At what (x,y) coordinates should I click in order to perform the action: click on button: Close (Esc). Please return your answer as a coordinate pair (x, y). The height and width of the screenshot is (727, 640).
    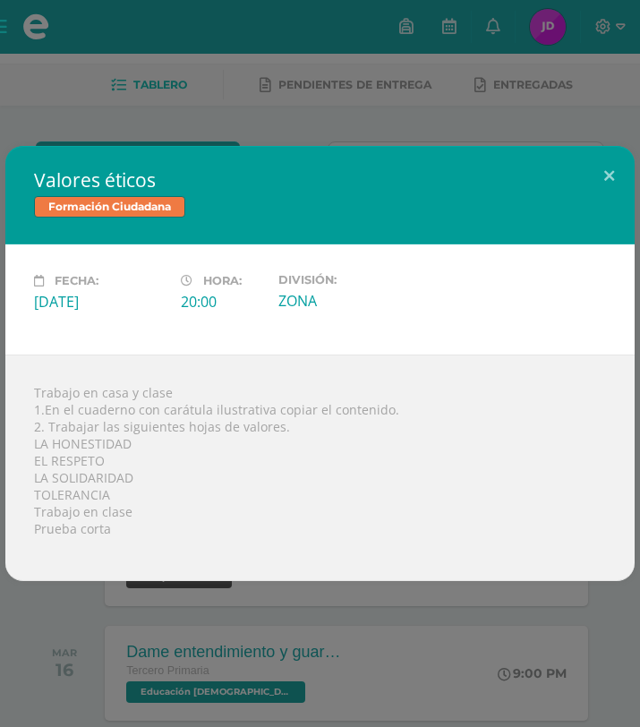
    Looking at the image, I should click on (609, 176).